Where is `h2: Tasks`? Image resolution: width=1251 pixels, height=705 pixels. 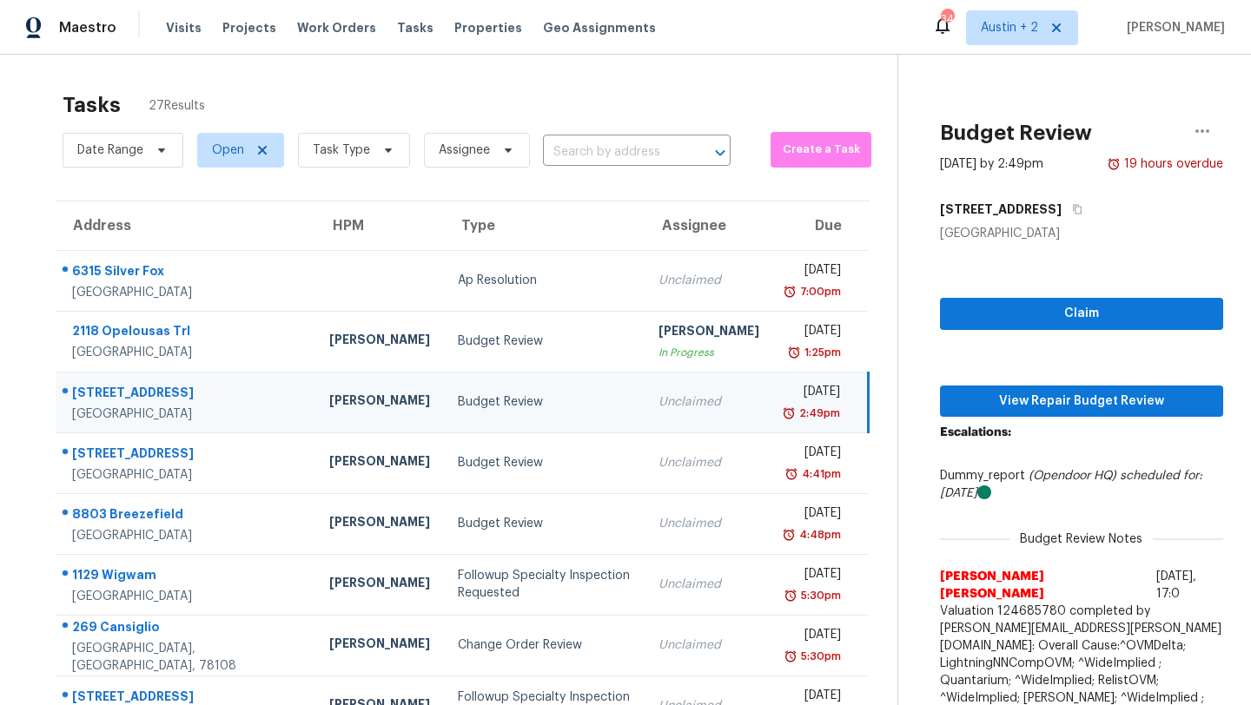 h2: Tasks is located at coordinates (91, 105).